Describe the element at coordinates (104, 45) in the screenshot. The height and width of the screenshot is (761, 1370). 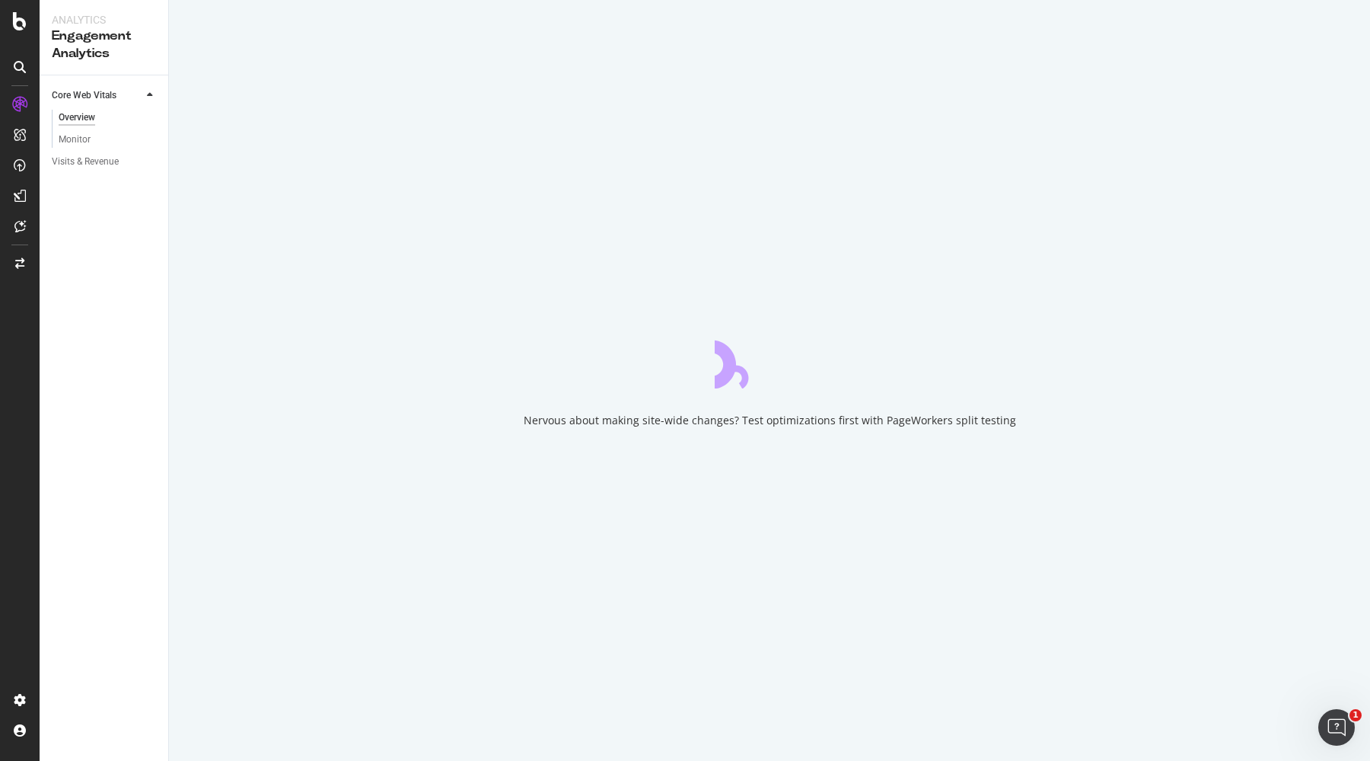
I see `div: Engagement Analytics` at that location.